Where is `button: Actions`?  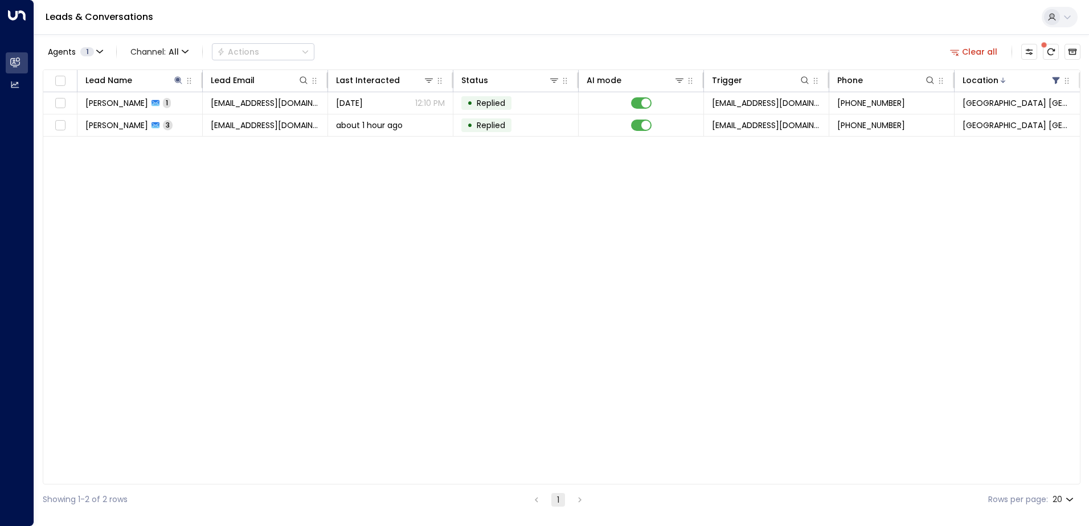
button: Actions is located at coordinates (263, 52).